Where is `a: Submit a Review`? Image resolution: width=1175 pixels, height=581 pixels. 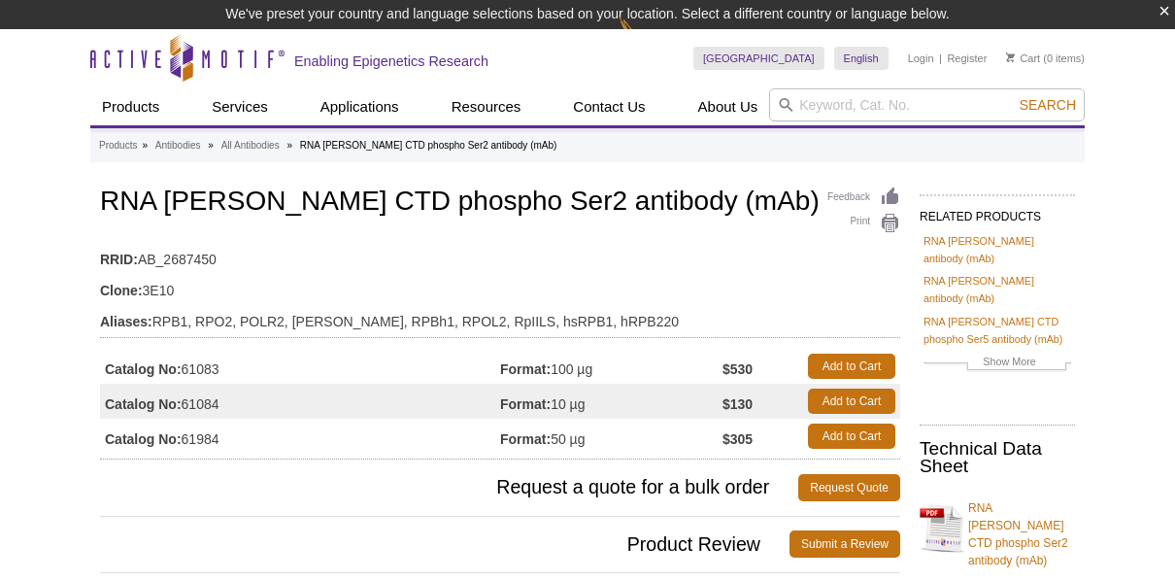
a: Submit a Review is located at coordinates (845, 544).